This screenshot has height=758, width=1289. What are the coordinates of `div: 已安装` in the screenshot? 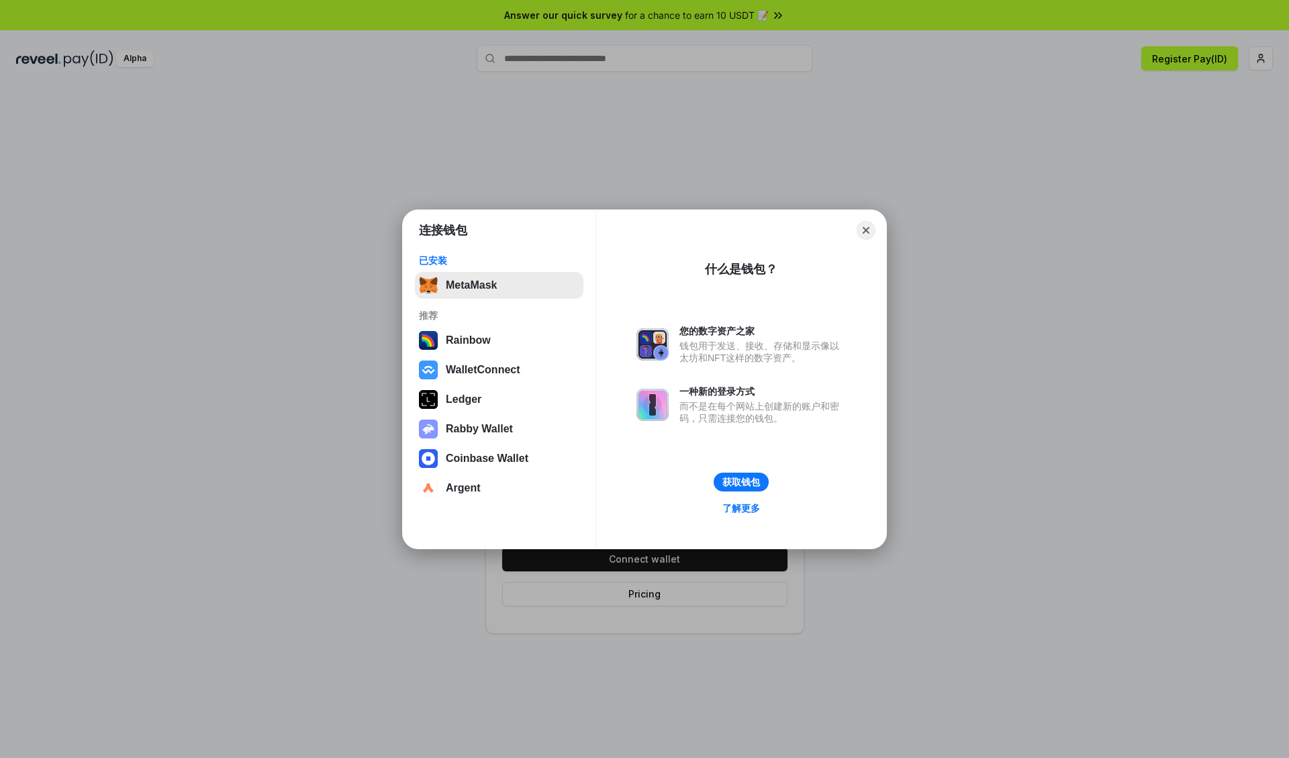 It's located at (499, 260).